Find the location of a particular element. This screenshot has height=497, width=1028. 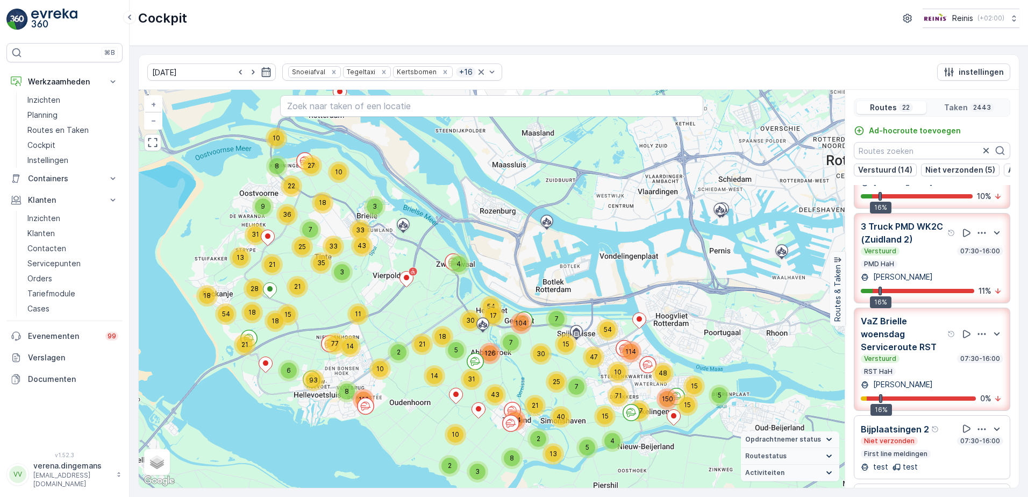

span: 6 is located at coordinates (289, 370).